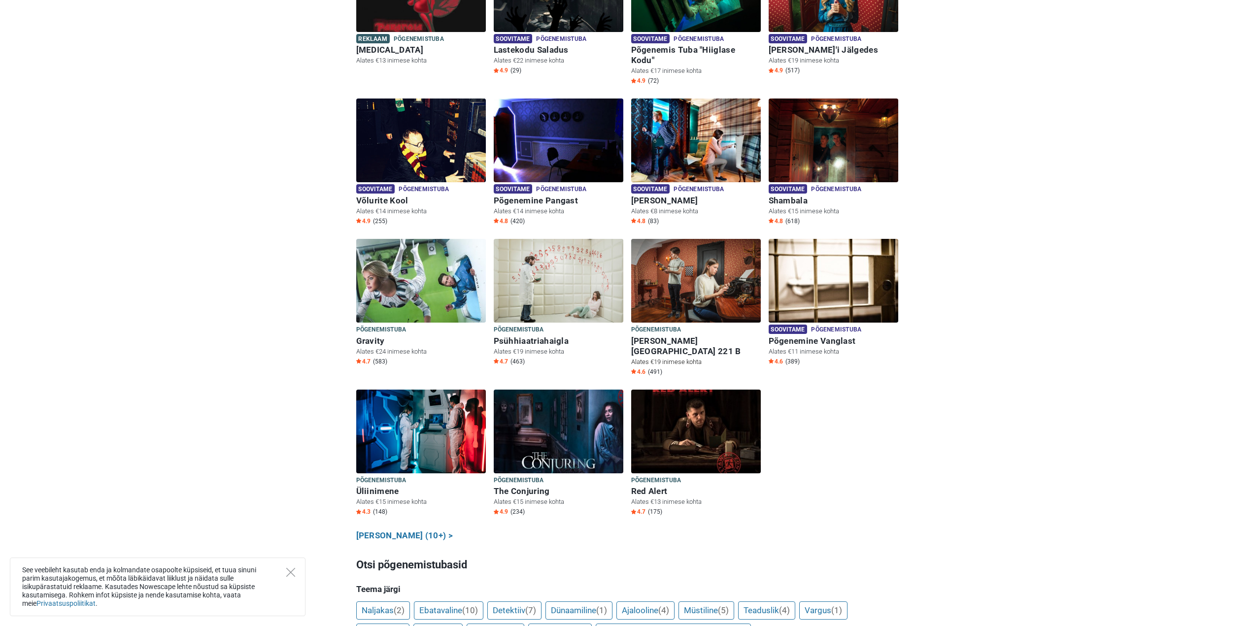 This screenshot has width=1254, height=626. What do you see at coordinates (833, 352) in the screenshot?
I see `p: Alates €11 inimese kohta` at bounding box center [833, 352].